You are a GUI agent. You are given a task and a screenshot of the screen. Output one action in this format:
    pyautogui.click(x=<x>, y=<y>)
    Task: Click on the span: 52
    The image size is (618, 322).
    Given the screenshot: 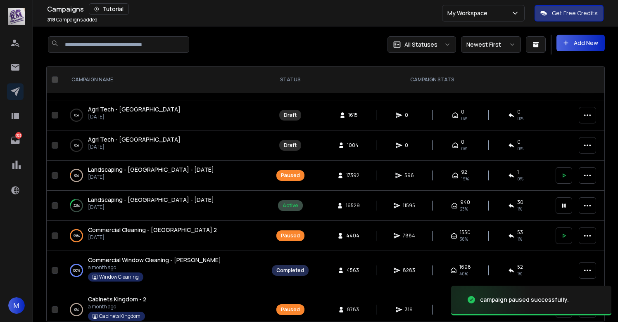 What is the action you would take?
    pyautogui.click(x=520, y=267)
    